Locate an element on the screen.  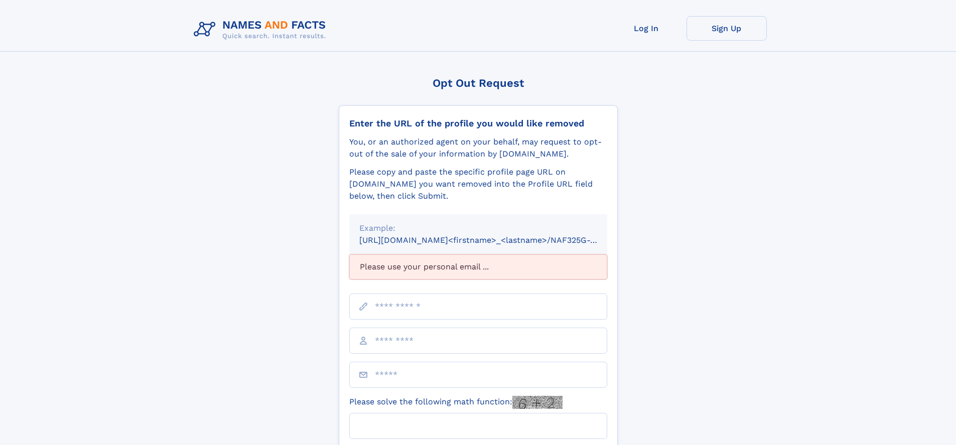
a: Log In is located at coordinates (646, 28).